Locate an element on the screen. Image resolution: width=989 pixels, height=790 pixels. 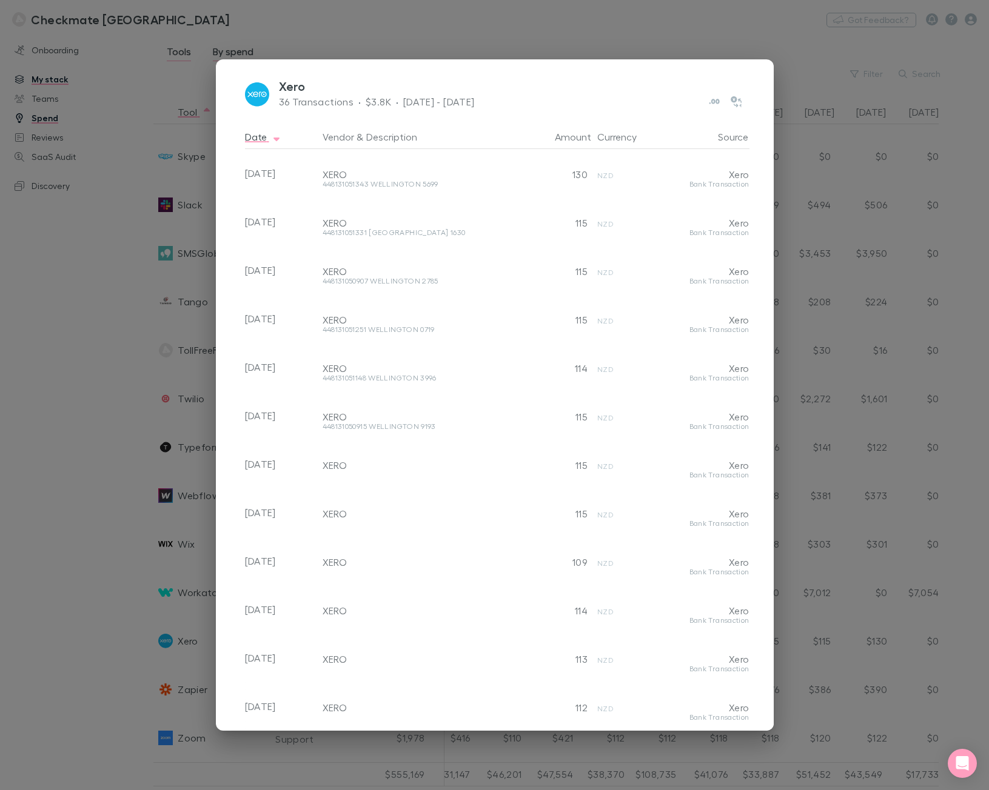
div: Description is located at coordinates (392, 137).